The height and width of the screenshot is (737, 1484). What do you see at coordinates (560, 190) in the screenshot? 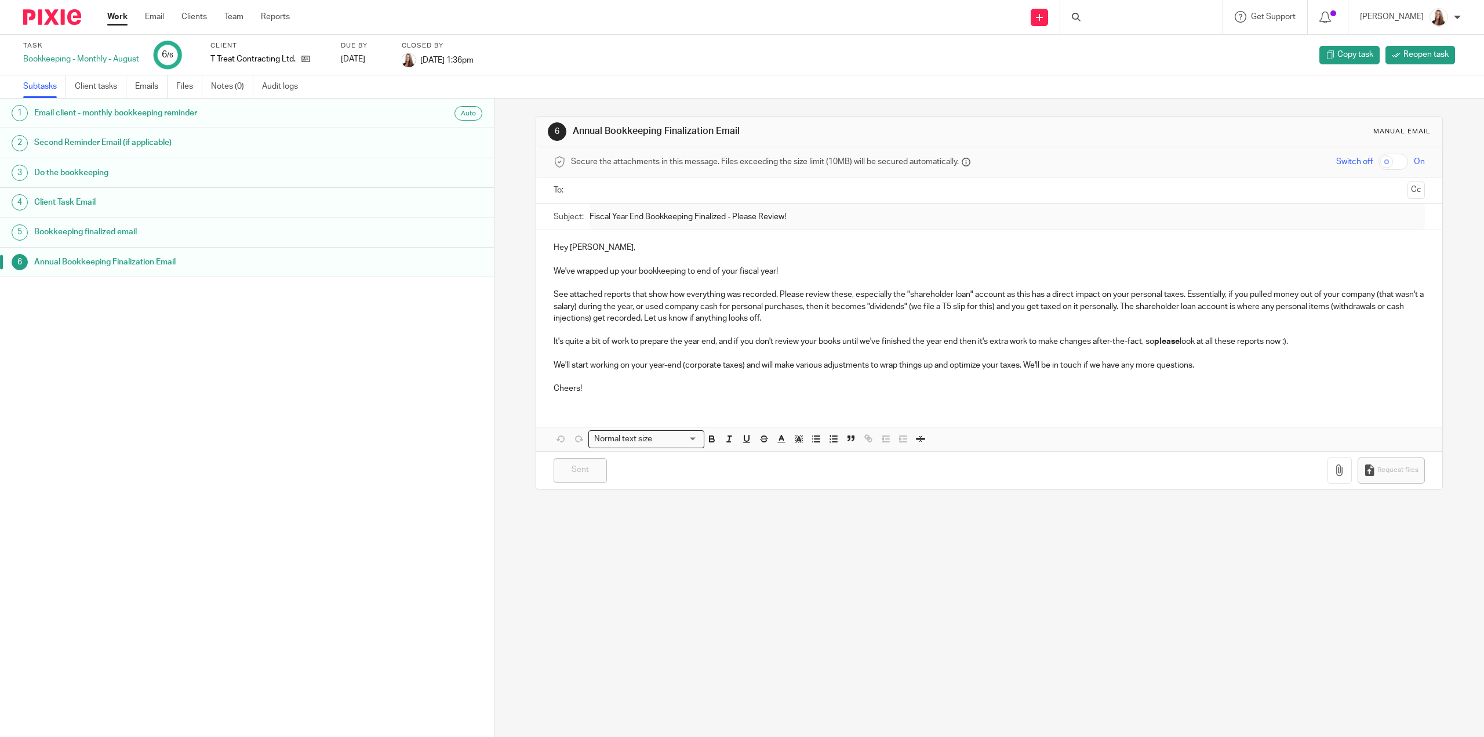
I see `label: To:` at bounding box center [560, 190].